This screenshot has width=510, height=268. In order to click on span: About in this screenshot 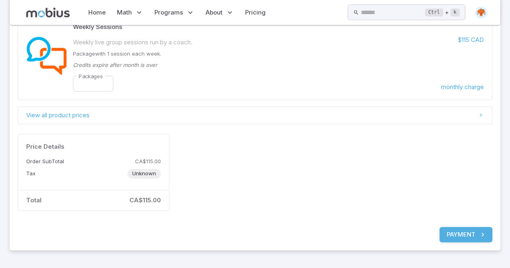, I will do `click(214, 13)`.